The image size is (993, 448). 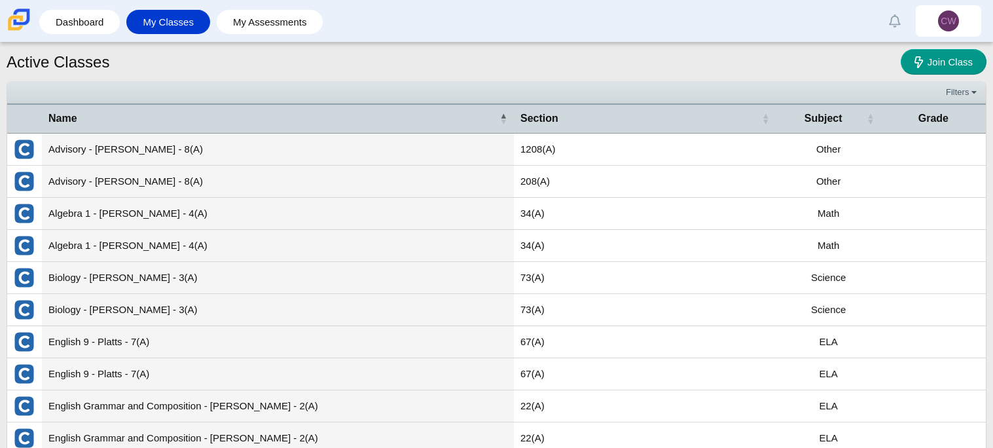 I want to click on span: Subject : Activate to sort, so click(x=870, y=118).